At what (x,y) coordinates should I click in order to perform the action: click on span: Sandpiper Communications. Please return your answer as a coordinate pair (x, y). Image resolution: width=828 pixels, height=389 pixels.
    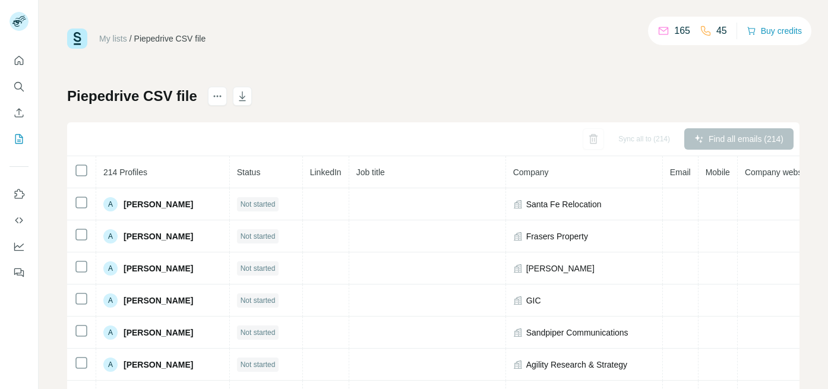
    Looking at the image, I should click on (577, 333).